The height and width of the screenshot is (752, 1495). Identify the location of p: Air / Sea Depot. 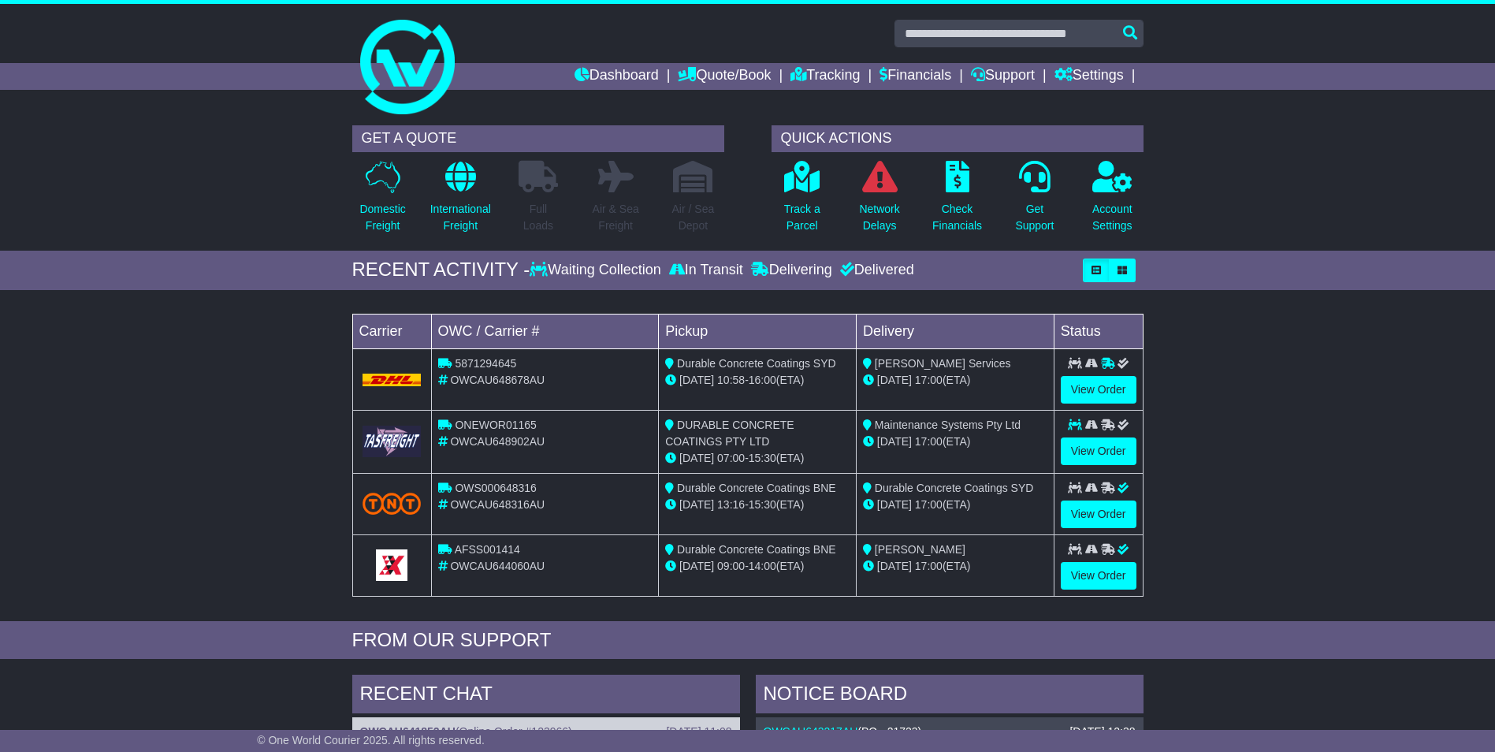
(693, 217).